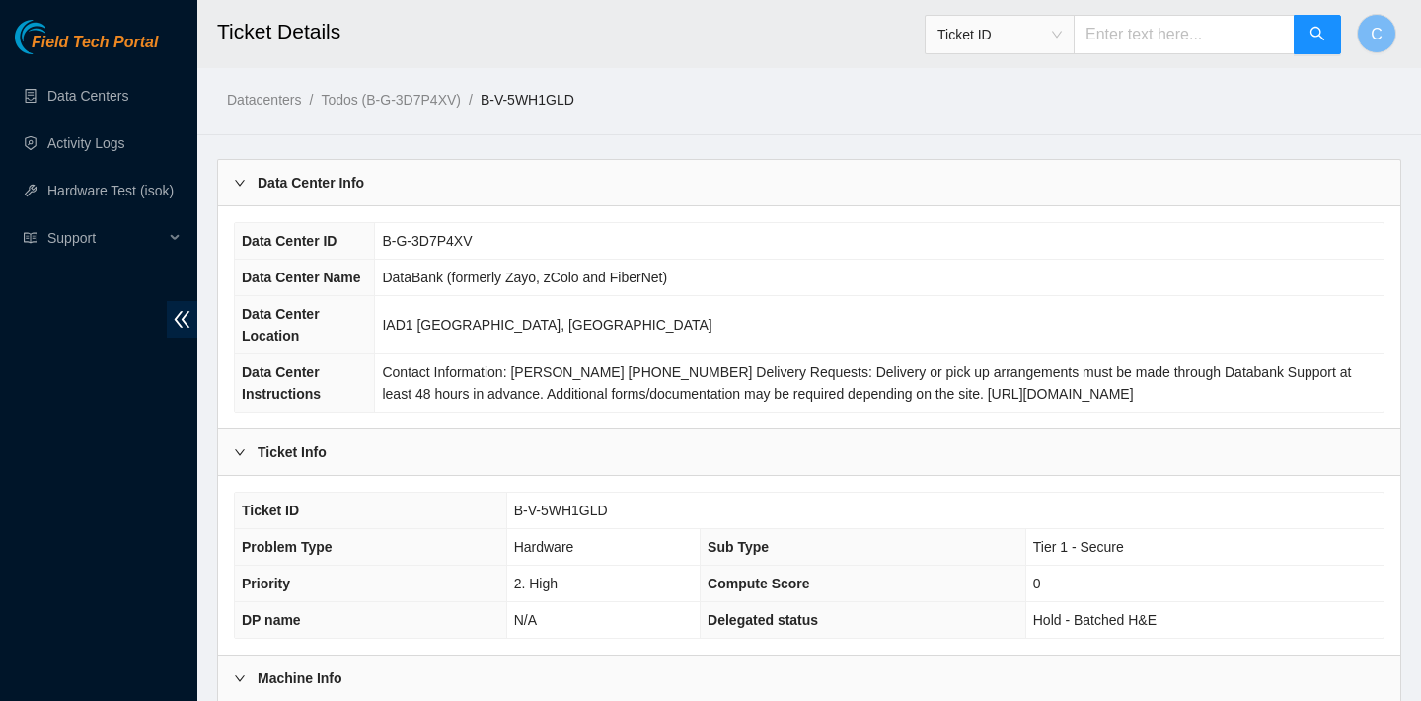 Image resolution: width=1421 pixels, height=701 pixels. I want to click on span: Delegated status, so click(763, 620).